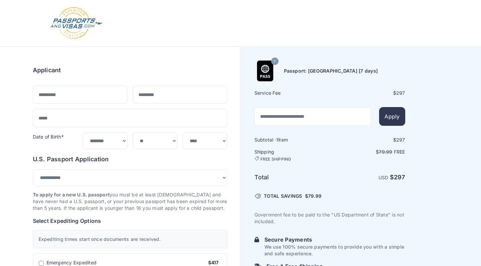 The width and height of the screenshot is (481, 266). Describe the element at coordinates (291, 178) in the screenshot. I see `h6: Total` at that location.